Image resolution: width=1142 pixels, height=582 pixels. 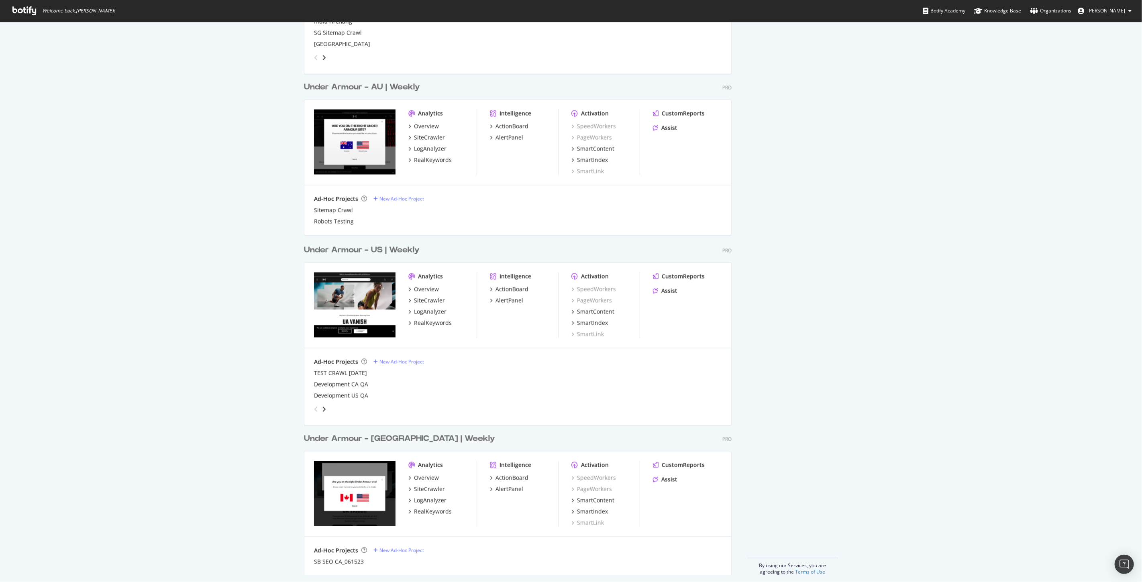 I want to click on div: Organizations, so click(x=1051, y=11).